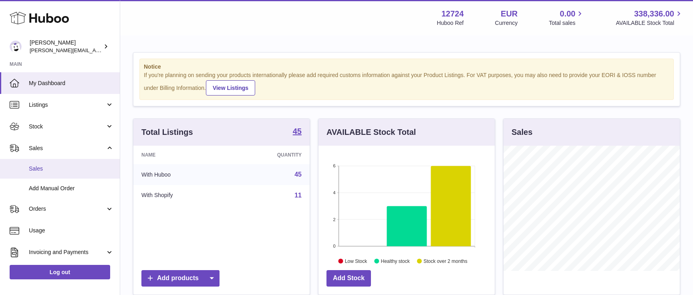 The image size is (693, 295). Describe the element at coordinates (334, 192) in the screenshot. I see `text: 4` at that location.